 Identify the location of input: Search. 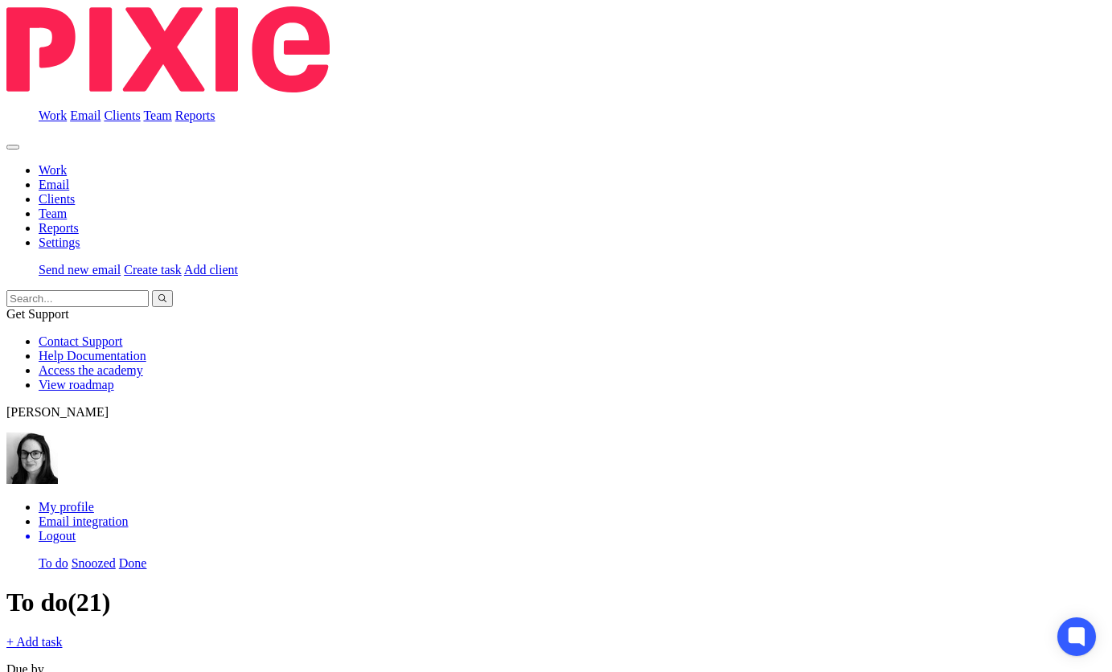
(77, 298).